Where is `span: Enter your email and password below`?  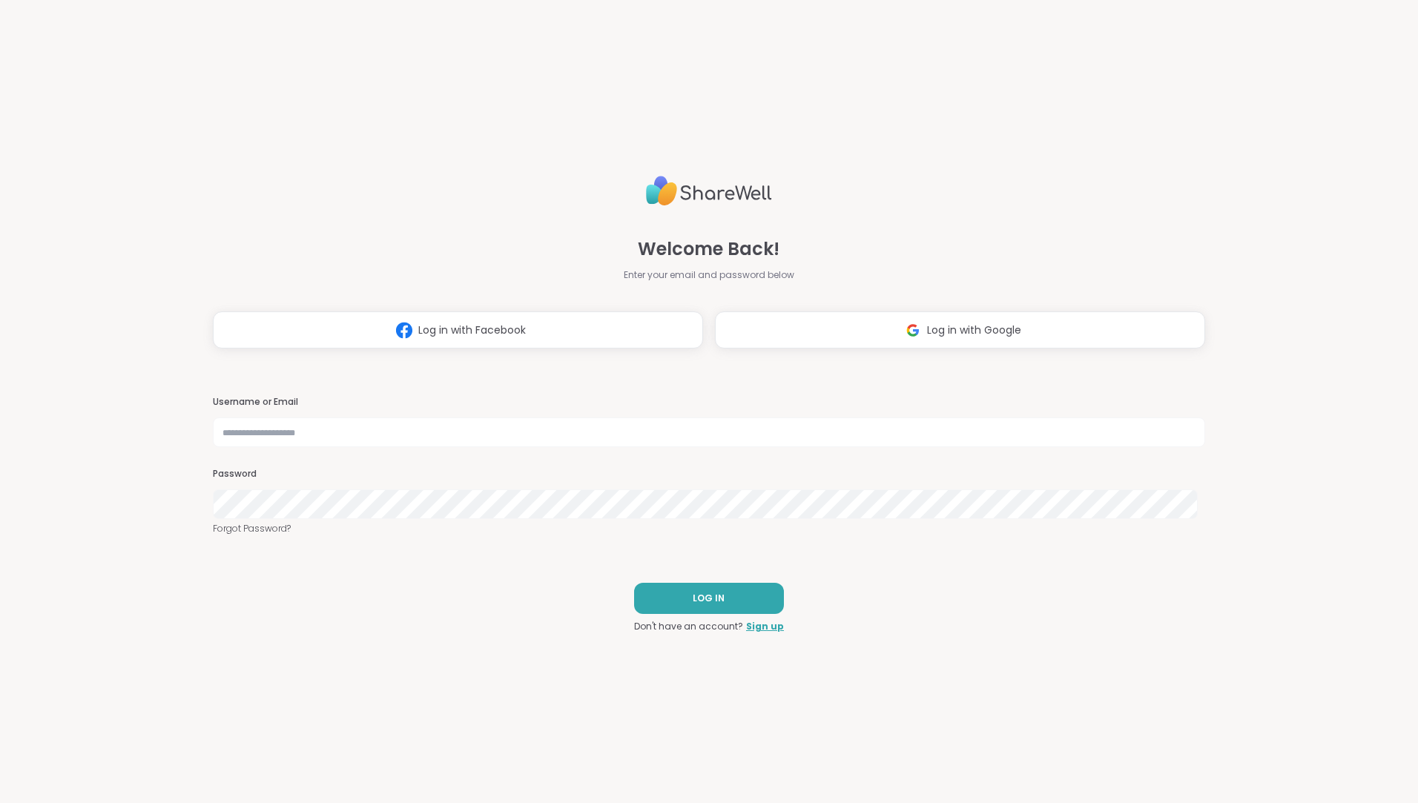 span: Enter your email and password below is located at coordinates (709, 275).